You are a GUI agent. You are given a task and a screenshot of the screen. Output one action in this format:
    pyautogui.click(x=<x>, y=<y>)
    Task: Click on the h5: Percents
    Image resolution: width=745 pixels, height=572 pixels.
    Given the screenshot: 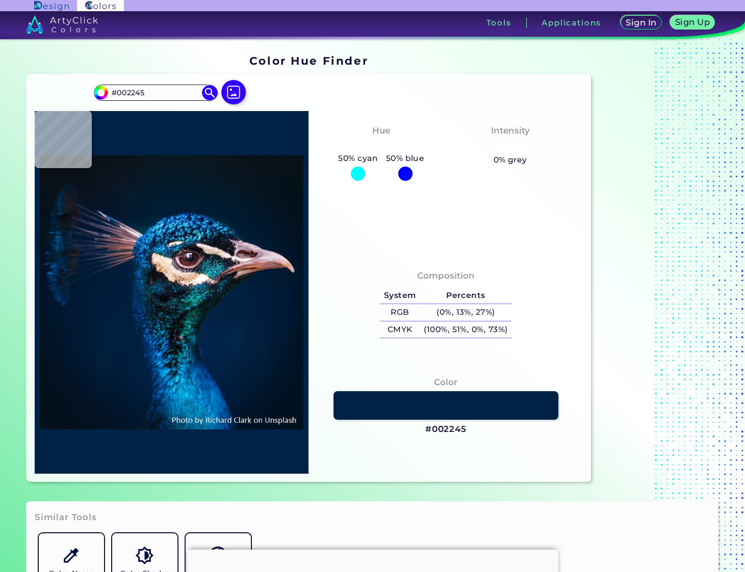 What is the action you would take?
    pyautogui.click(x=466, y=295)
    